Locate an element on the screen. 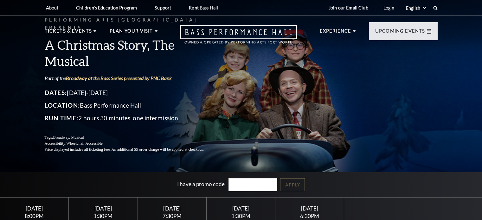  p: Tags: is located at coordinates (132, 138).